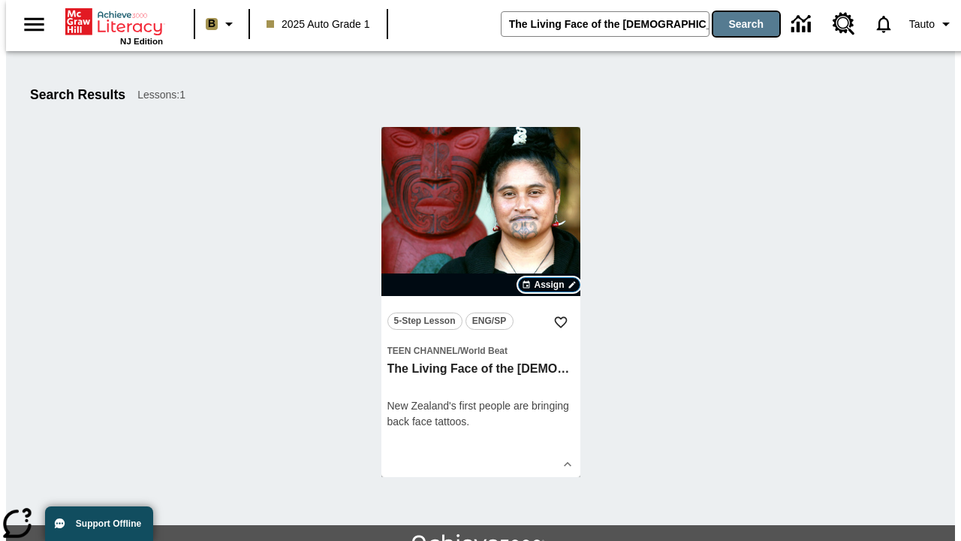  I want to click on button: Profile/Settings, so click(932, 24).